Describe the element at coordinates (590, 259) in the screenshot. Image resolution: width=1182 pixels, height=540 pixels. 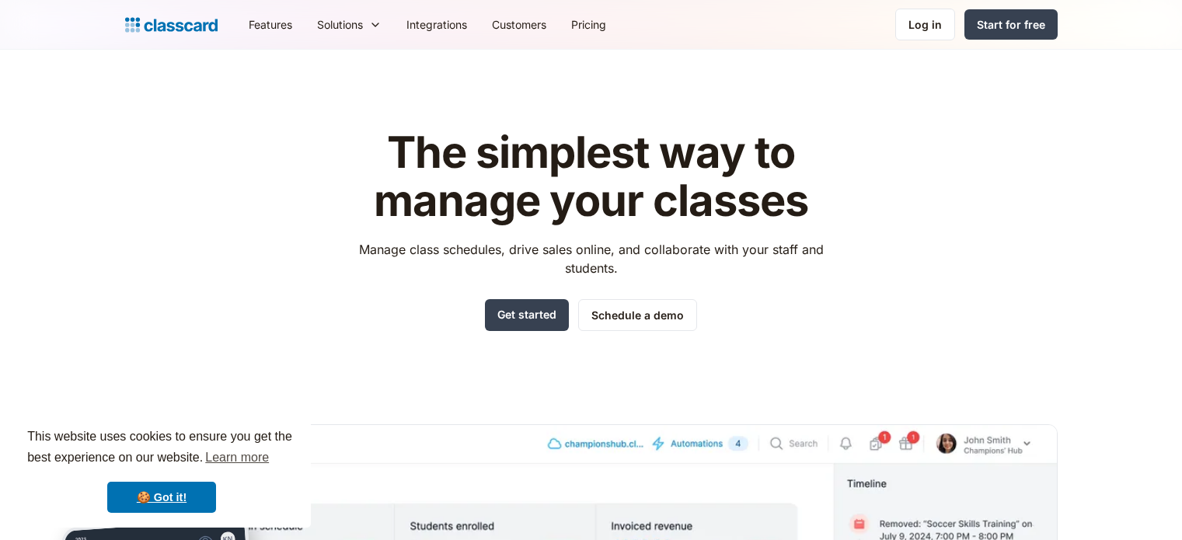
I see `p: Manage class schedules, drive sales online, and collaborate with your staff and students.` at that location.